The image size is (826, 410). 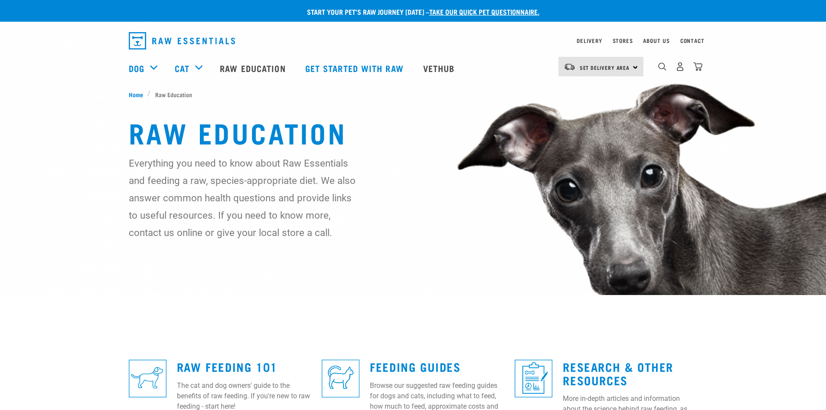 I want to click on img: van-moving.png, so click(x=569, y=67).